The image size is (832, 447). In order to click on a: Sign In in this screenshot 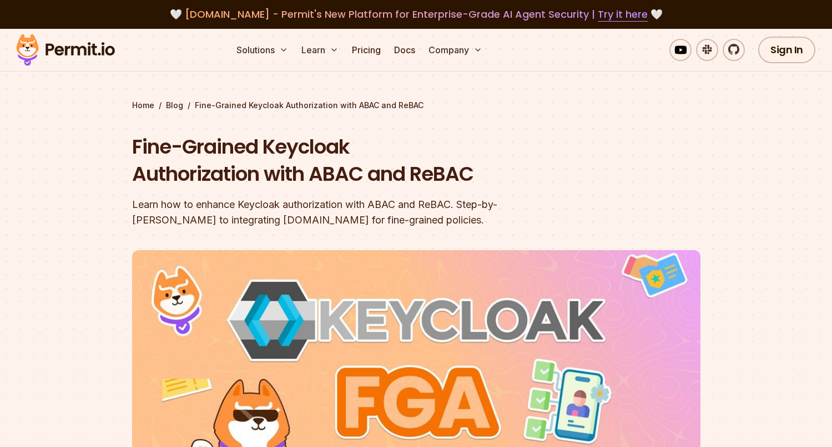, I will do `click(787, 50)`.